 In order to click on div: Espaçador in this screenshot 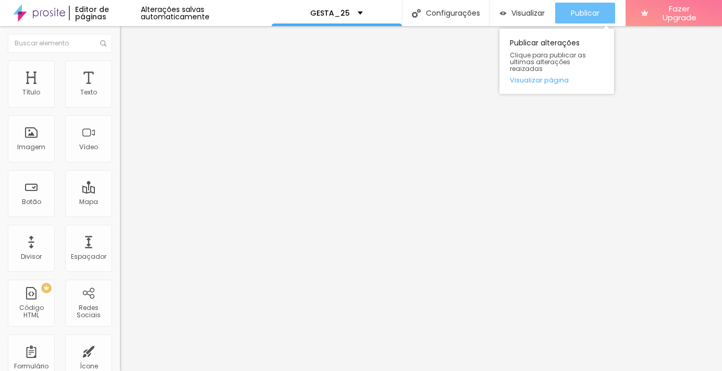, I will do `click(89, 257)`.